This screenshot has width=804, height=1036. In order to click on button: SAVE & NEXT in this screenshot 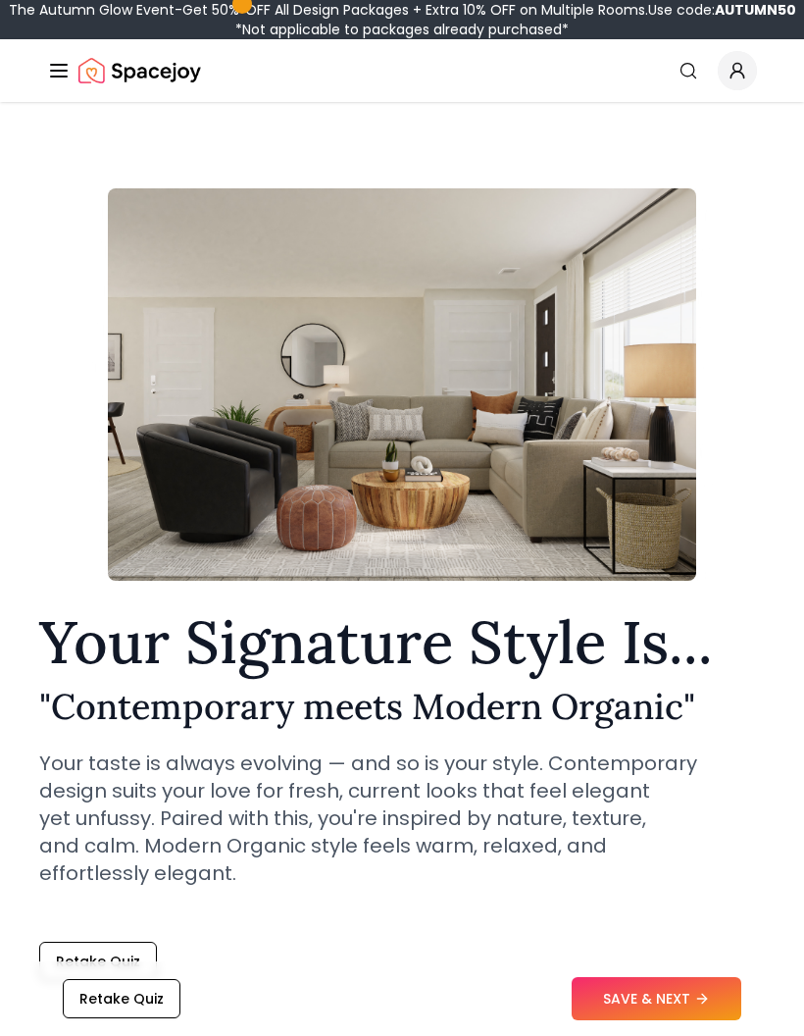, I will do `click(656, 999)`.